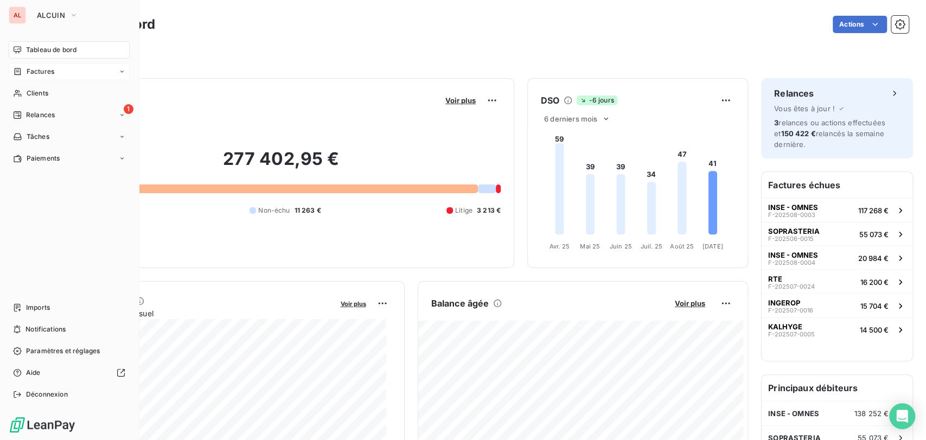 The width and height of the screenshot is (926, 440). Describe the element at coordinates (559, 246) in the screenshot. I see `tspan: Avr. 25` at that location.